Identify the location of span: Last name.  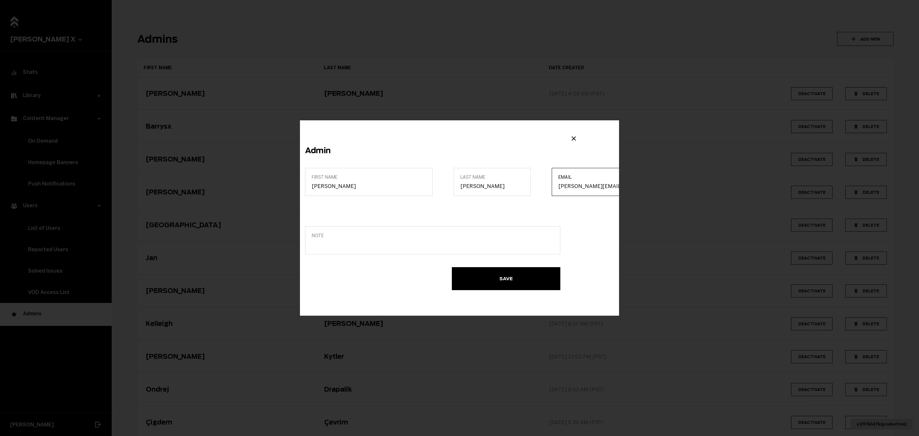
(492, 177).